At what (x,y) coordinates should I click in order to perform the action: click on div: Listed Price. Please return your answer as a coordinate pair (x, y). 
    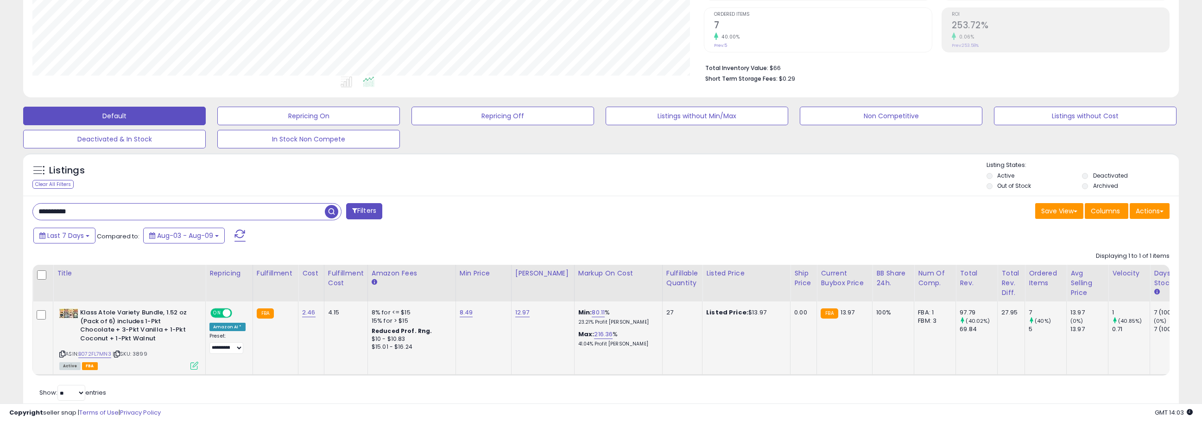
    Looking at the image, I should click on (746, 273).